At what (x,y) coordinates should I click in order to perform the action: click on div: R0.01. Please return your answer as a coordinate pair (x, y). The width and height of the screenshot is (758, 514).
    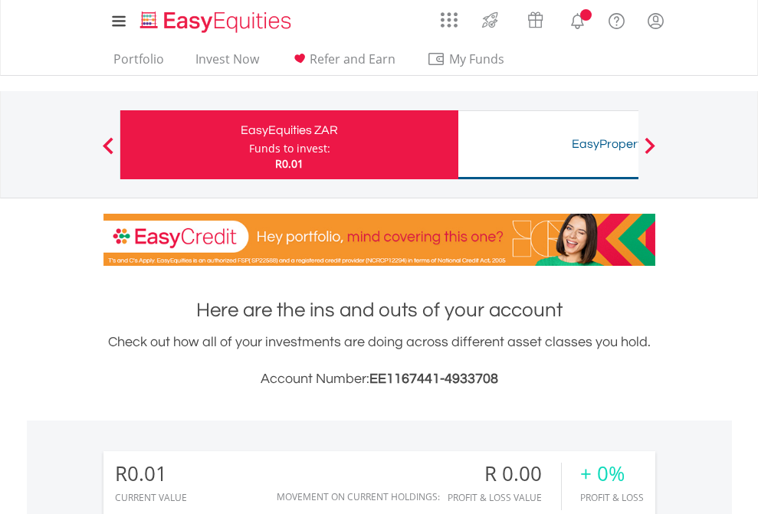
    Looking at the image, I should click on (151, 474).